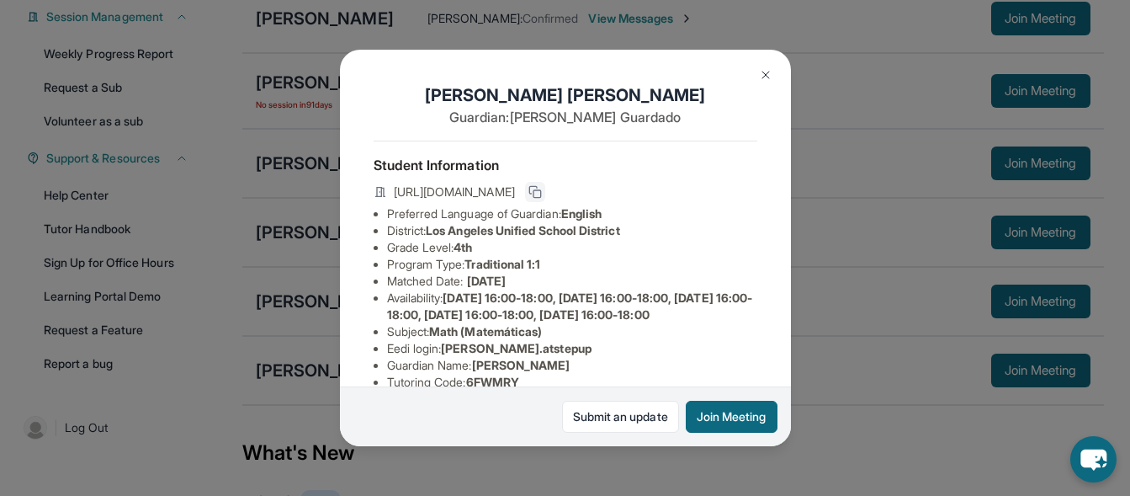  I want to click on li: District:, so click(572, 231).